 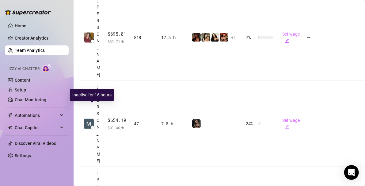 I want to click on img: Candylion, so click(x=205, y=37).